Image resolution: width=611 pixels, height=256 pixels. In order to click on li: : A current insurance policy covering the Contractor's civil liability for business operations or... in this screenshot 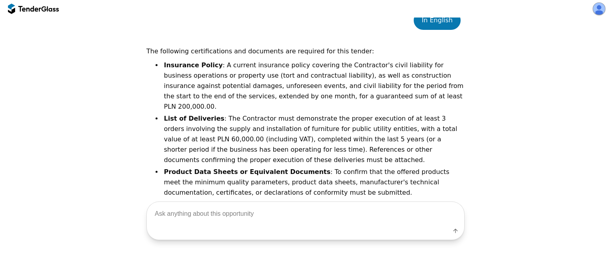, I will do `click(313, 86)`.